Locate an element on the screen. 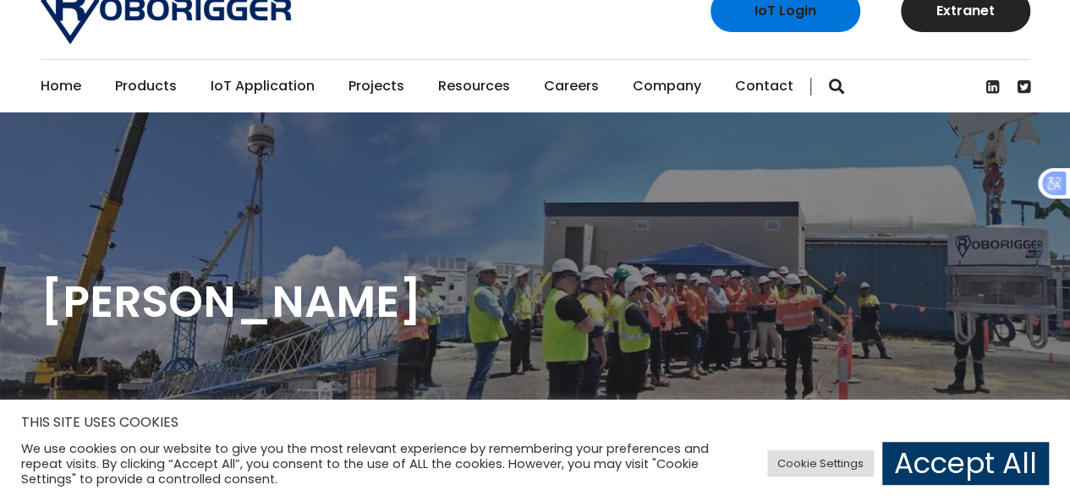 The width and height of the screenshot is (1070, 501). a: Home is located at coordinates (61, 86).